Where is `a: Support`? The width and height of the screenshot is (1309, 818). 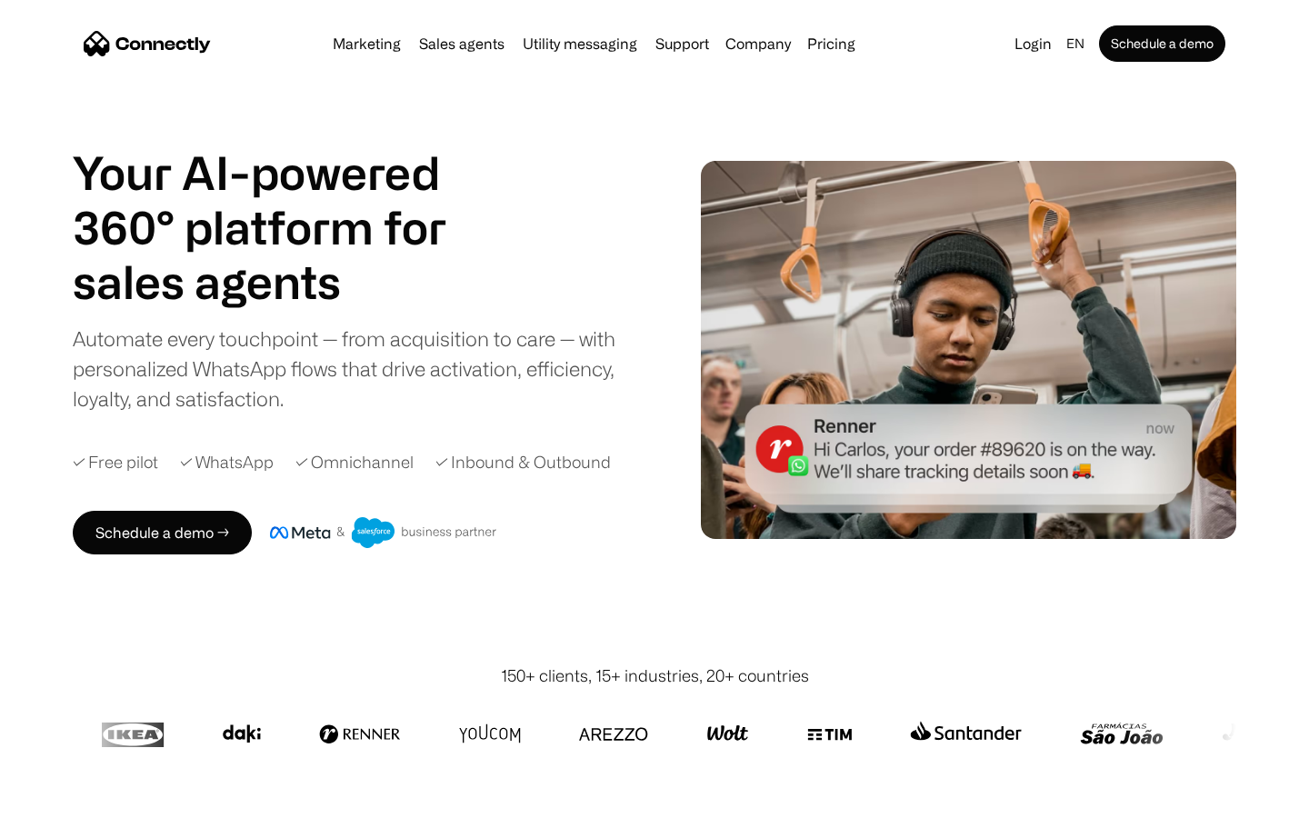
a: Support is located at coordinates (682, 44).